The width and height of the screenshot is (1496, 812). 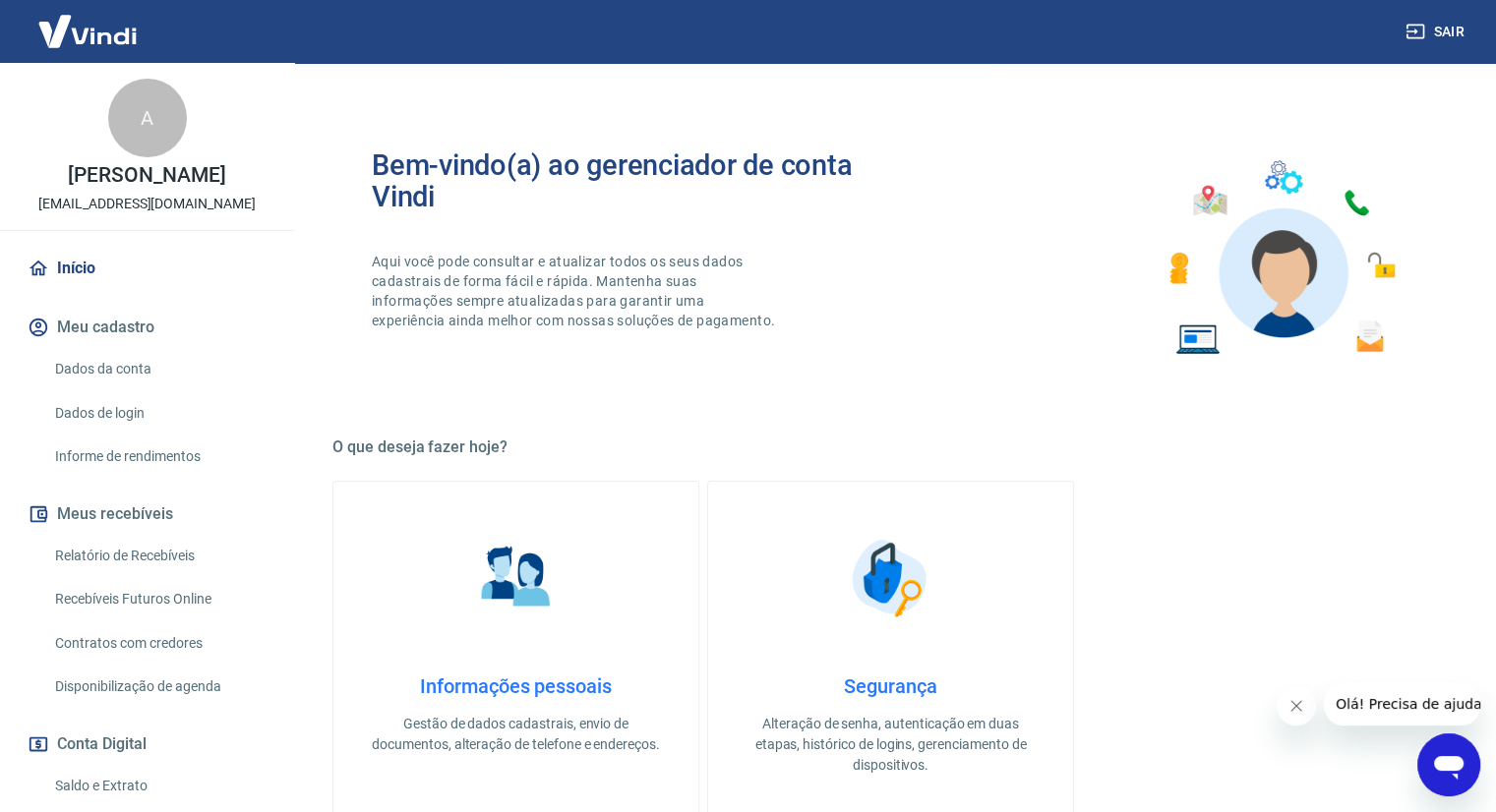 I want to click on a: Início, so click(x=146, y=269).